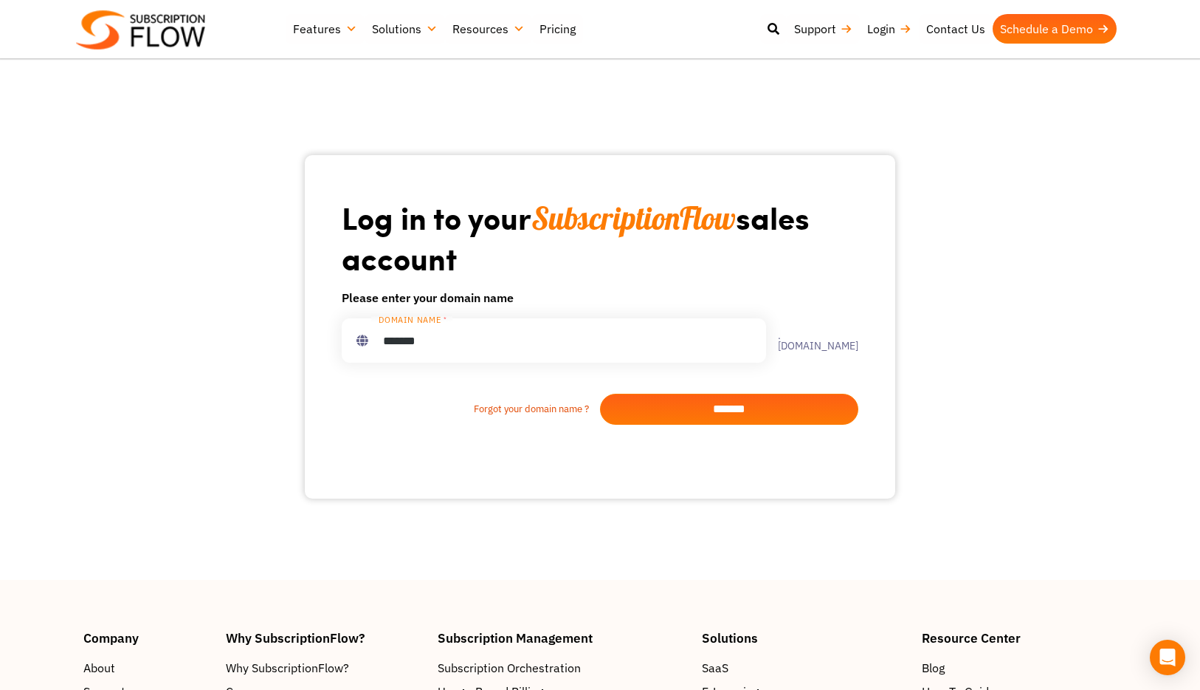 The width and height of the screenshot is (1200, 690). What do you see at coordinates (557, 29) in the screenshot?
I see `a: Pricing` at bounding box center [557, 29].